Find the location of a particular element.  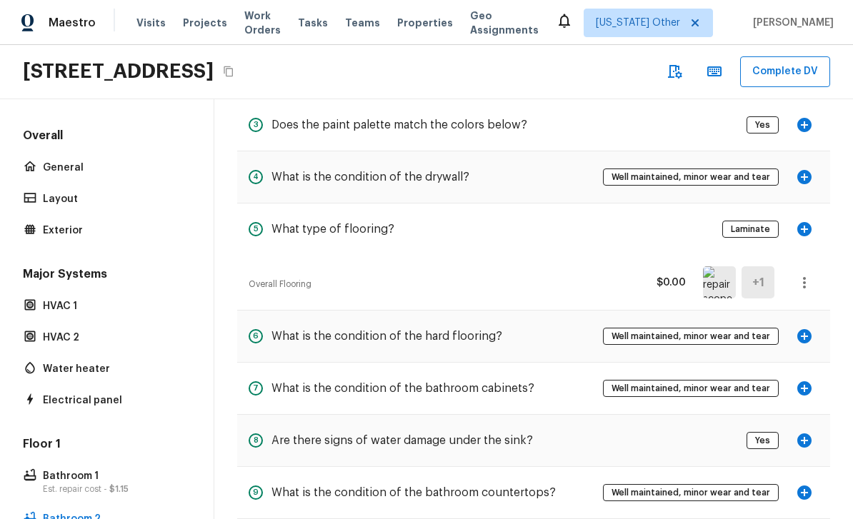

div: 4 is located at coordinates (256, 177).